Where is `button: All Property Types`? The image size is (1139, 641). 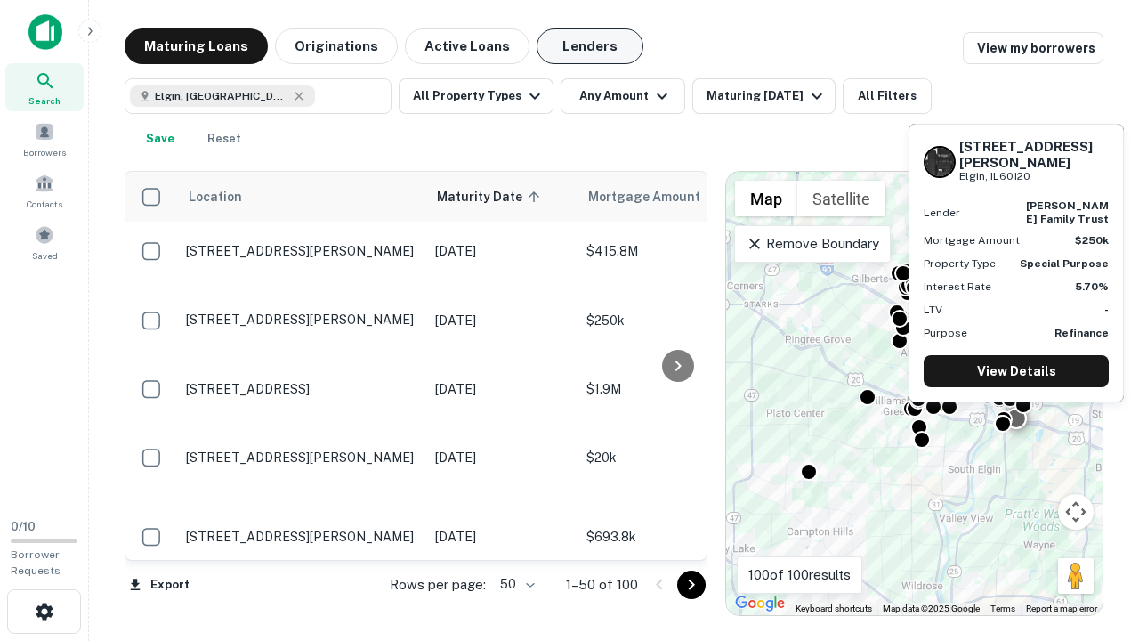 button: All Property Types is located at coordinates (476, 96).